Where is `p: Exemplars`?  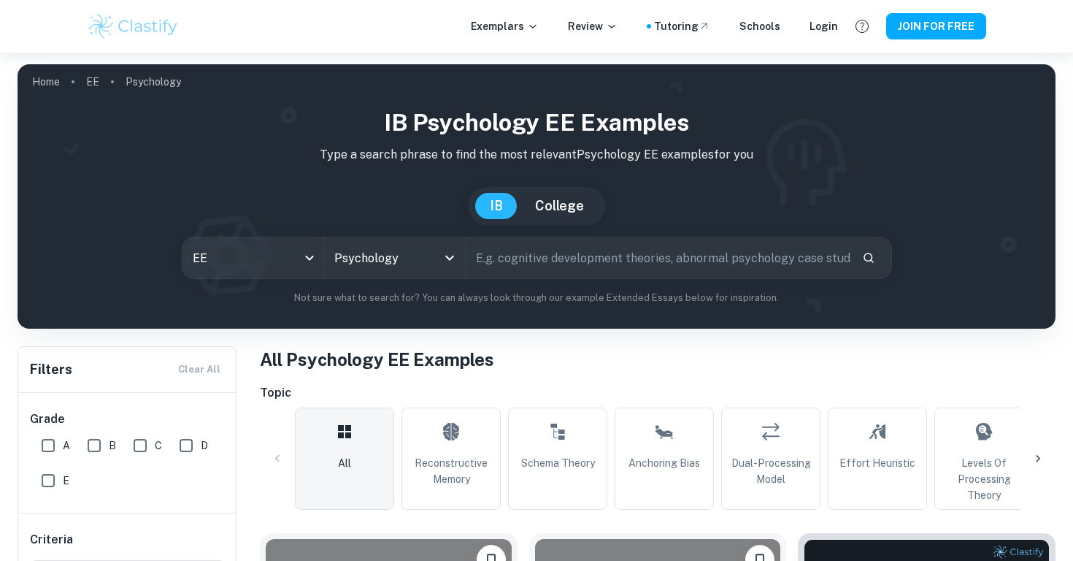 p: Exemplars is located at coordinates (505, 26).